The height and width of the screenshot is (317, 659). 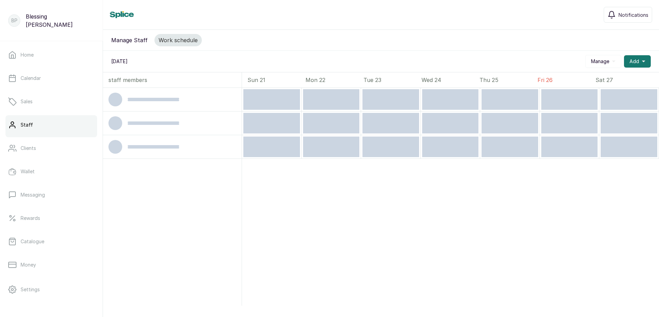 What do you see at coordinates (392, 80) in the screenshot?
I see `p: Tue 23` at bounding box center [392, 80].